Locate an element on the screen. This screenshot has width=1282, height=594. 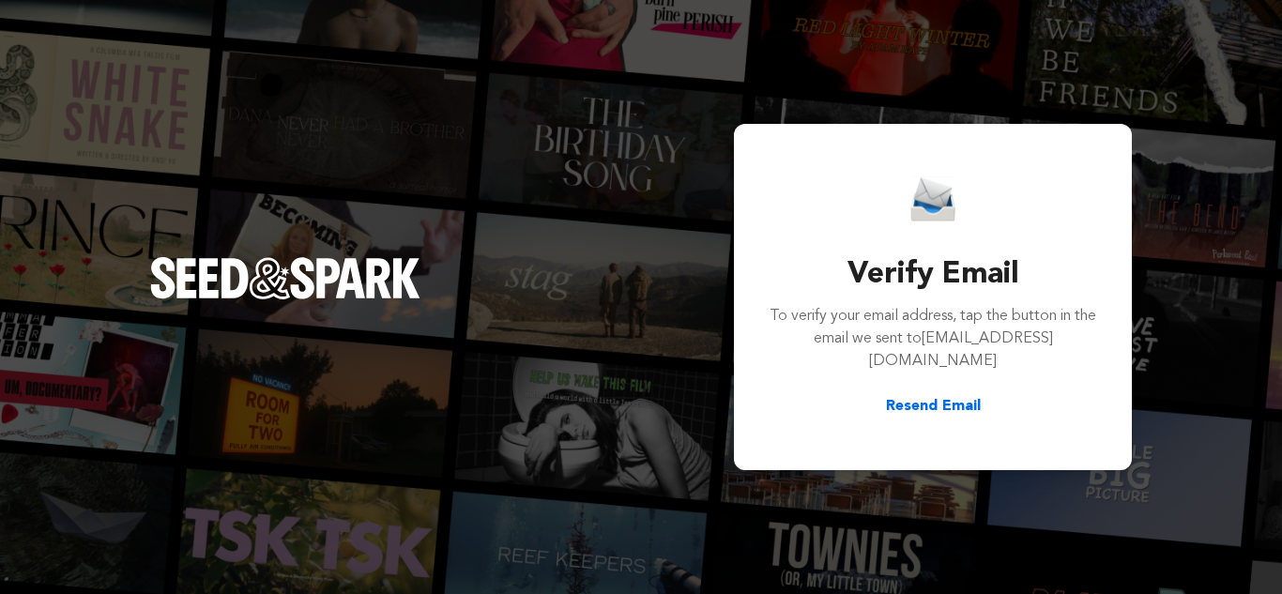
img: Seed&Spark Email Icon is located at coordinates (933, 199).